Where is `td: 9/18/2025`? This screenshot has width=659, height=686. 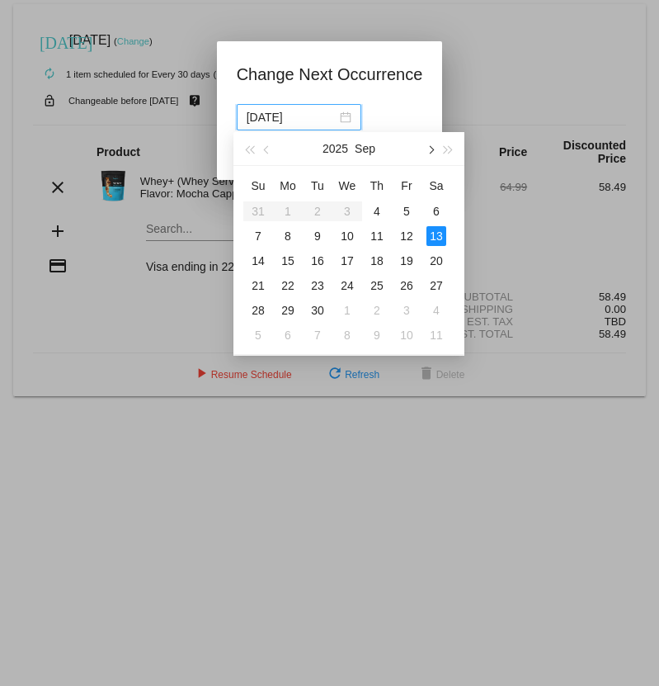
td: 9/18/2025 is located at coordinates (377, 261).